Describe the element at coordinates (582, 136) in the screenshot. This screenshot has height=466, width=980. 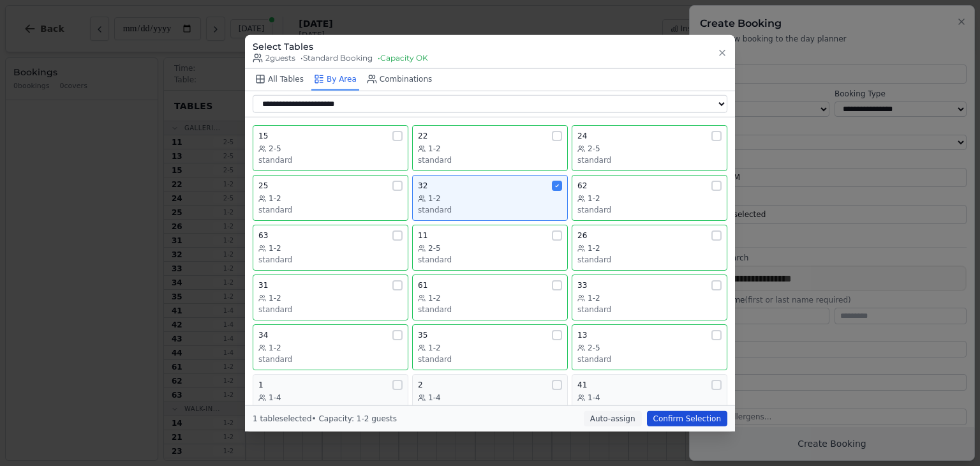
I see `span: 24` at that location.